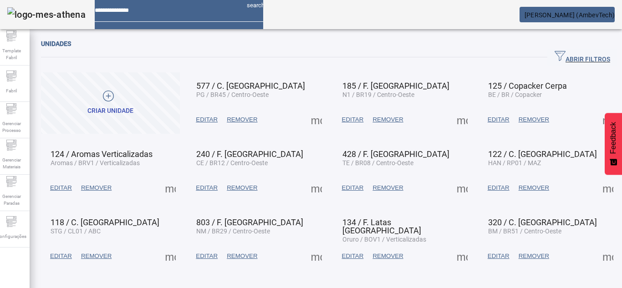 The image size is (622, 288). What do you see at coordinates (378, 163) in the screenshot?
I see `span: TE / BR08 / Centro-Oeste` at bounding box center [378, 163].